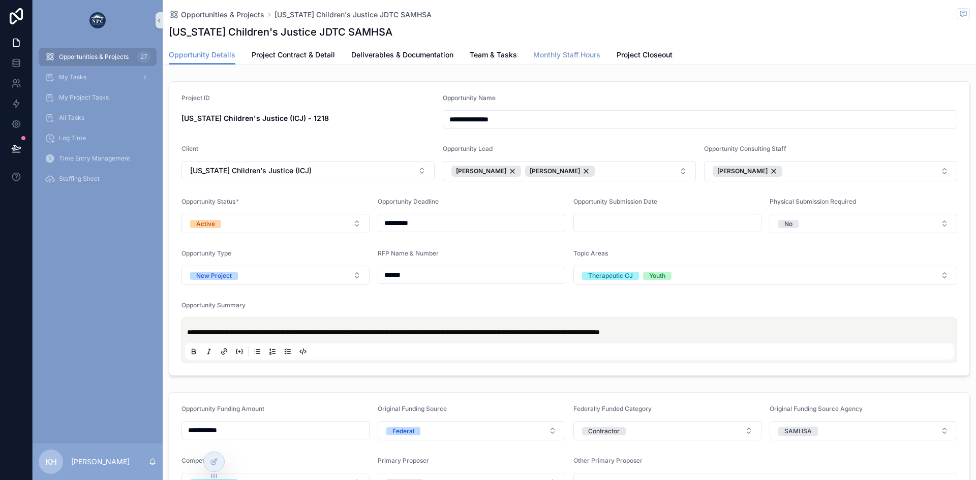  I want to click on span: Project ID, so click(196, 98).